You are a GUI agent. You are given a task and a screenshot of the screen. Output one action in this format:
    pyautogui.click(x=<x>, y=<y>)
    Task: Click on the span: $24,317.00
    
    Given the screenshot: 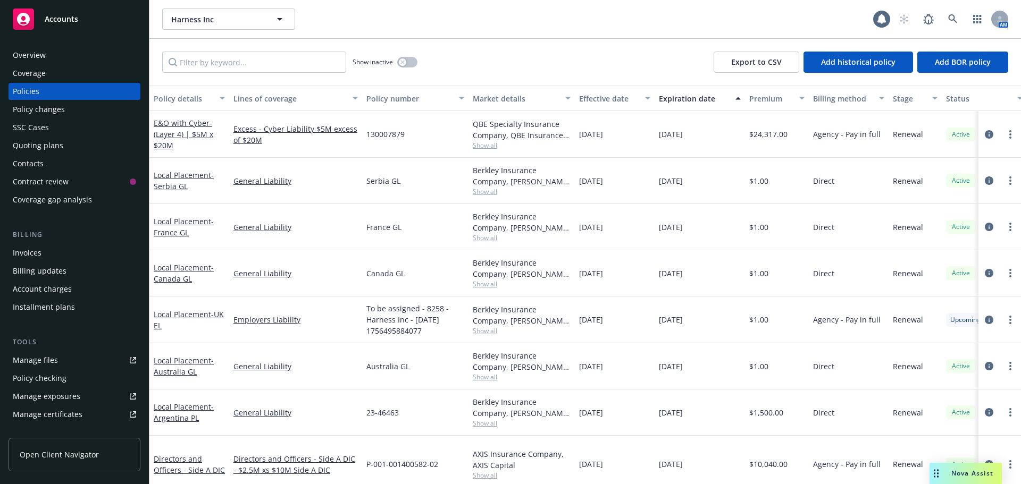 What is the action you would take?
    pyautogui.click(x=768, y=134)
    